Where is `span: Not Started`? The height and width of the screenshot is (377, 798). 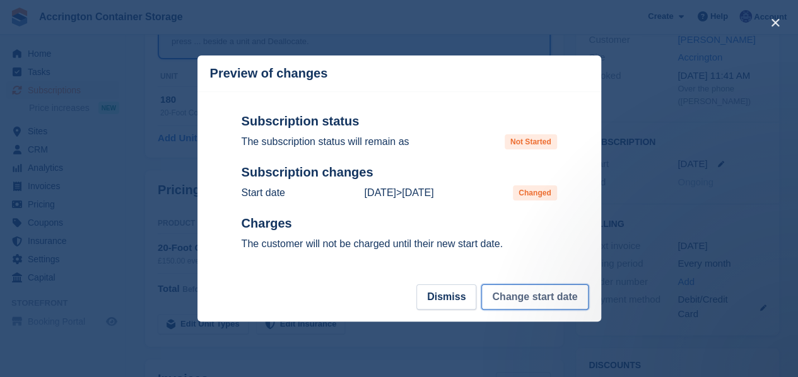
span: Not Started is located at coordinates (530, 142).